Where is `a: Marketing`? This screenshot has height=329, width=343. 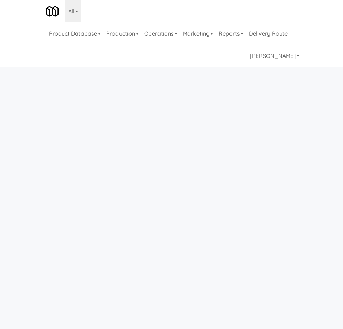
a: Marketing is located at coordinates (198, 33).